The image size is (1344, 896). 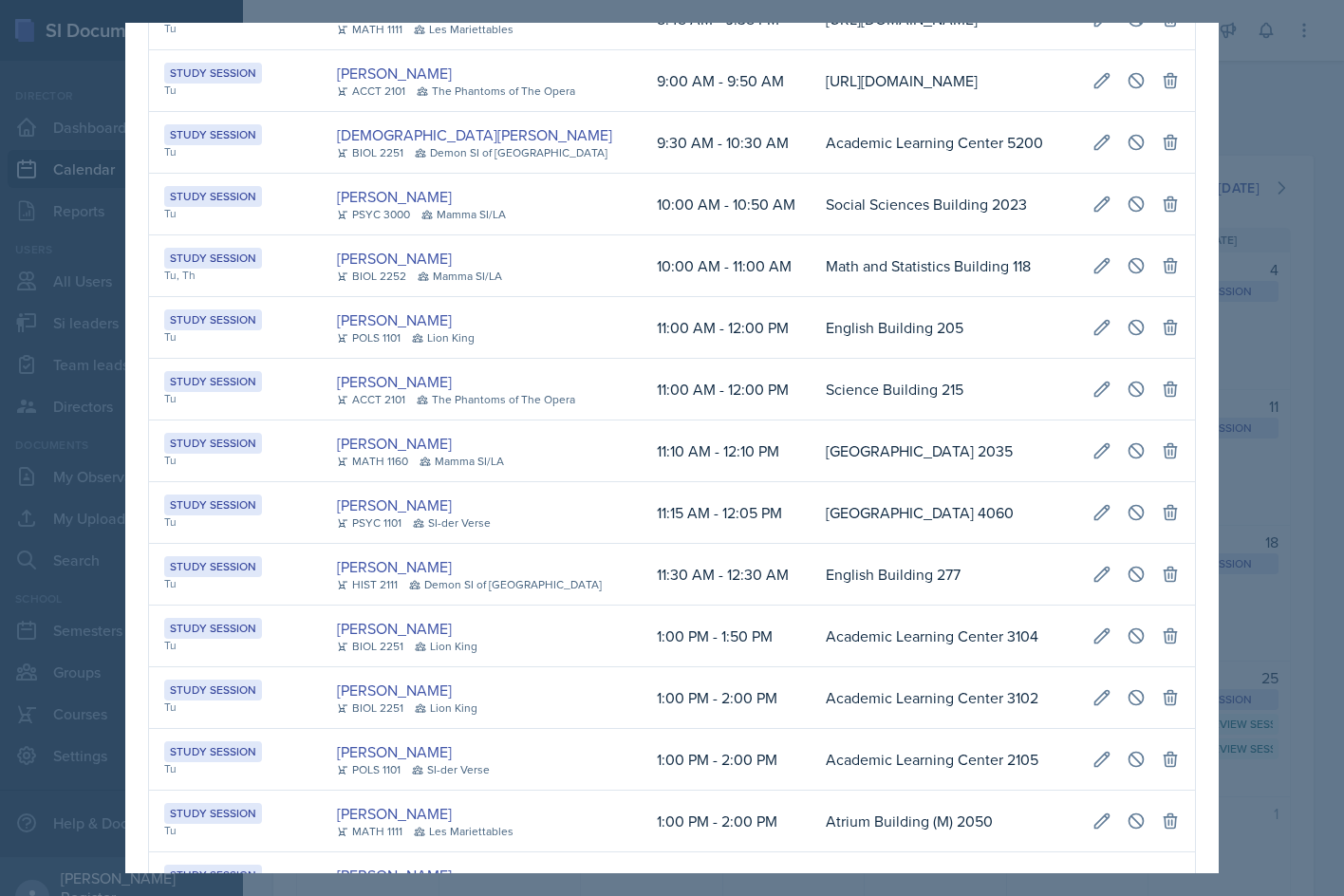 I want to click on td: Academic Learning Center 5200, so click(x=944, y=143).